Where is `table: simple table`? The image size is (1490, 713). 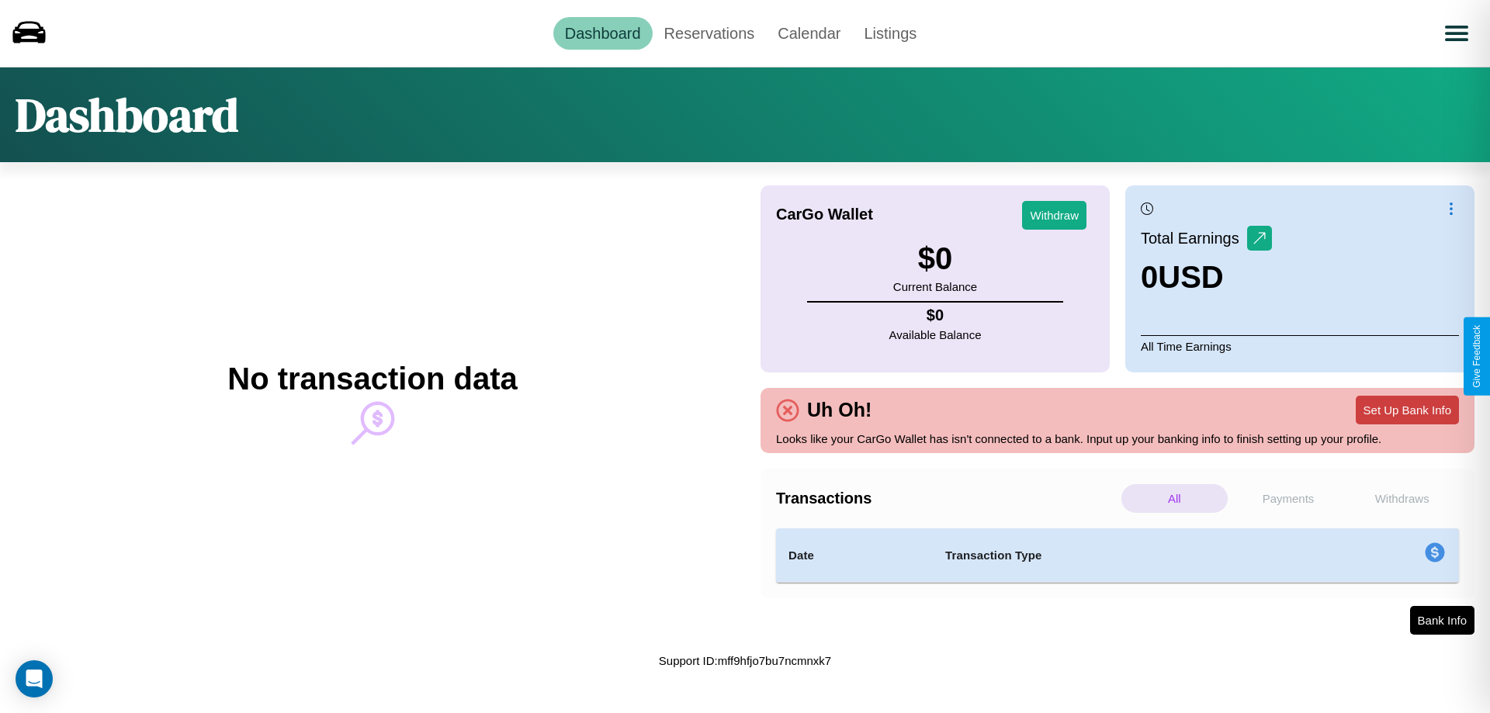 table: simple table is located at coordinates (1118, 556).